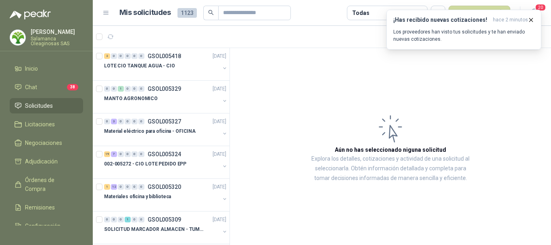 The image size is (551, 245). Describe the element at coordinates (46, 106) in the screenshot. I see `a: Solicitudes` at that location.